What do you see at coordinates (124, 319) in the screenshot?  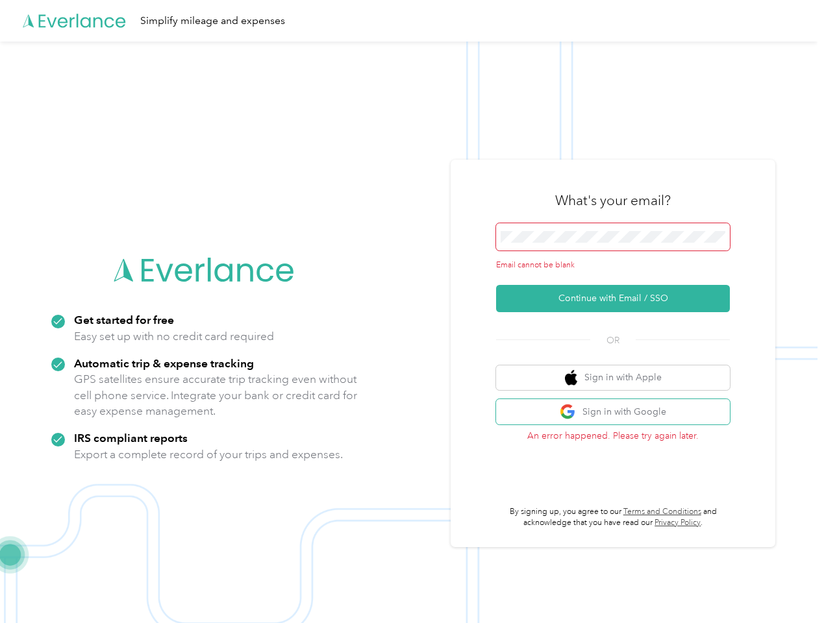 I see `strong: Get started for free` at bounding box center [124, 319].